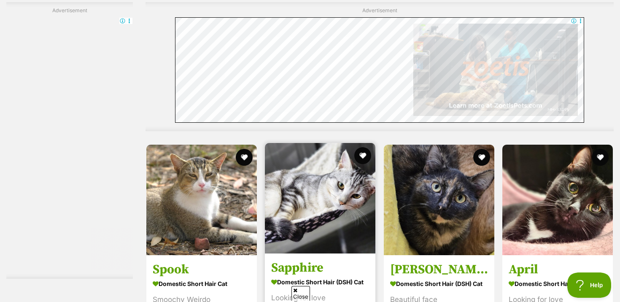 The image size is (620, 302). What do you see at coordinates (301, 293) in the screenshot?
I see `span: Close` at bounding box center [301, 293].